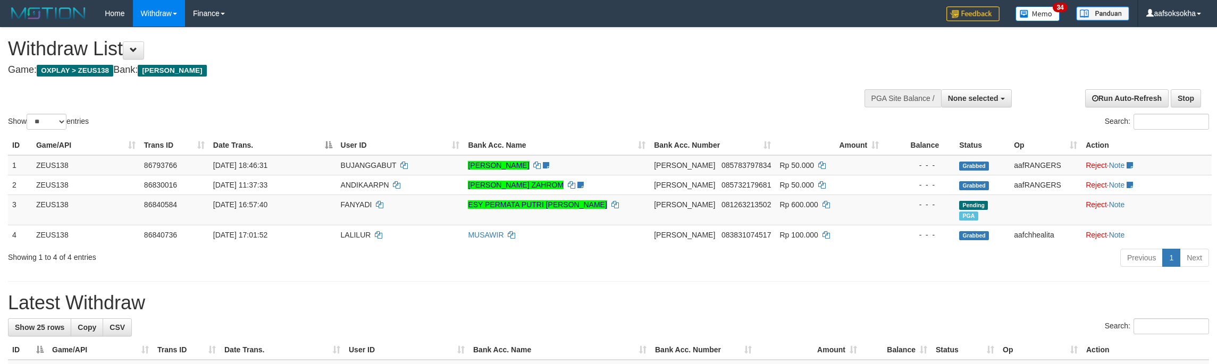  Describe the element at coordinates (919, 145) in the screenshot. I see `th: Balance` at that location.